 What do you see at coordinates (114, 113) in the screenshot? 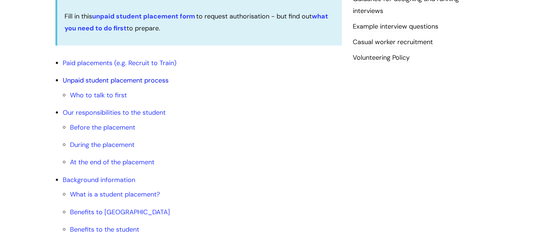
I see `a: Our responsibilities to the student` at bounding box center [114, 113].